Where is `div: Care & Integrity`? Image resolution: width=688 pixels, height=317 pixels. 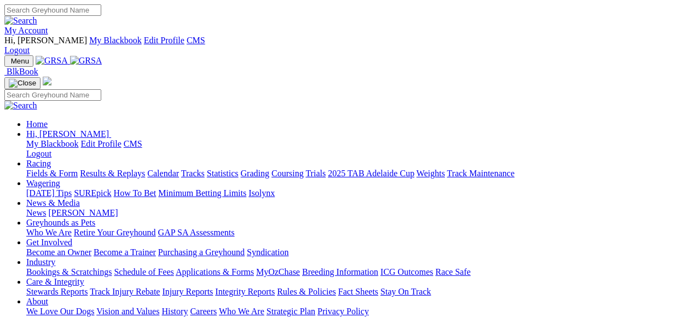
div: Care & Integrity is located at coordinates (355, 292).